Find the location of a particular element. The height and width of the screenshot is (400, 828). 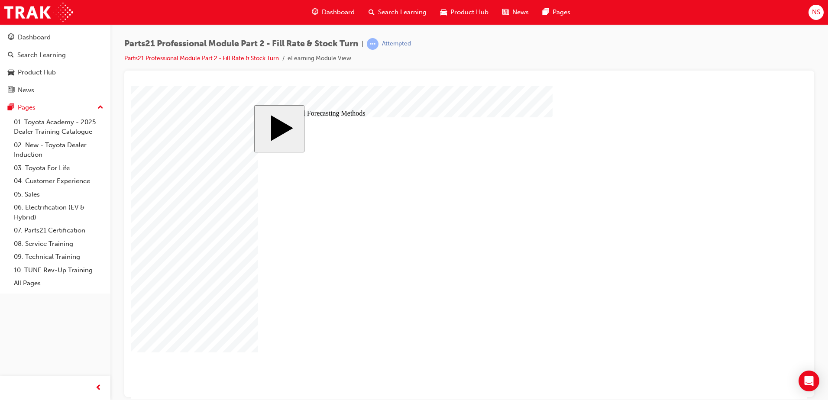

div: Product Hub is located at coordinates (37, 72).